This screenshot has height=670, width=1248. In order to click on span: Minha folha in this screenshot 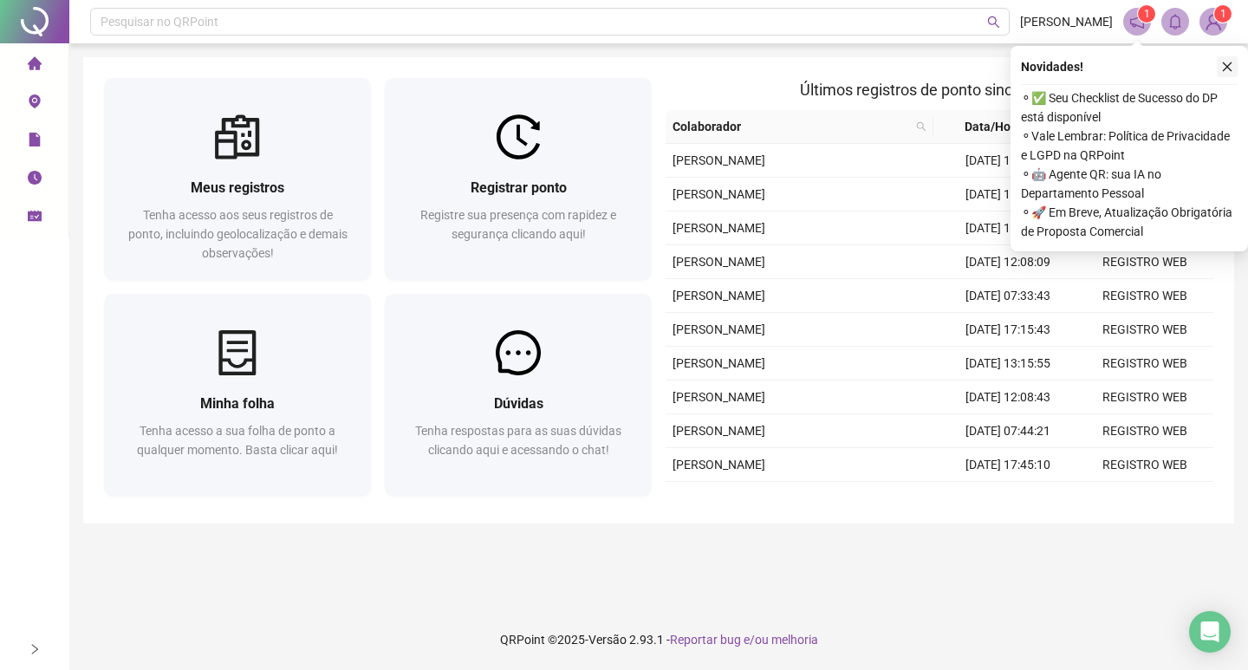, I will do `click(237, 403)`.